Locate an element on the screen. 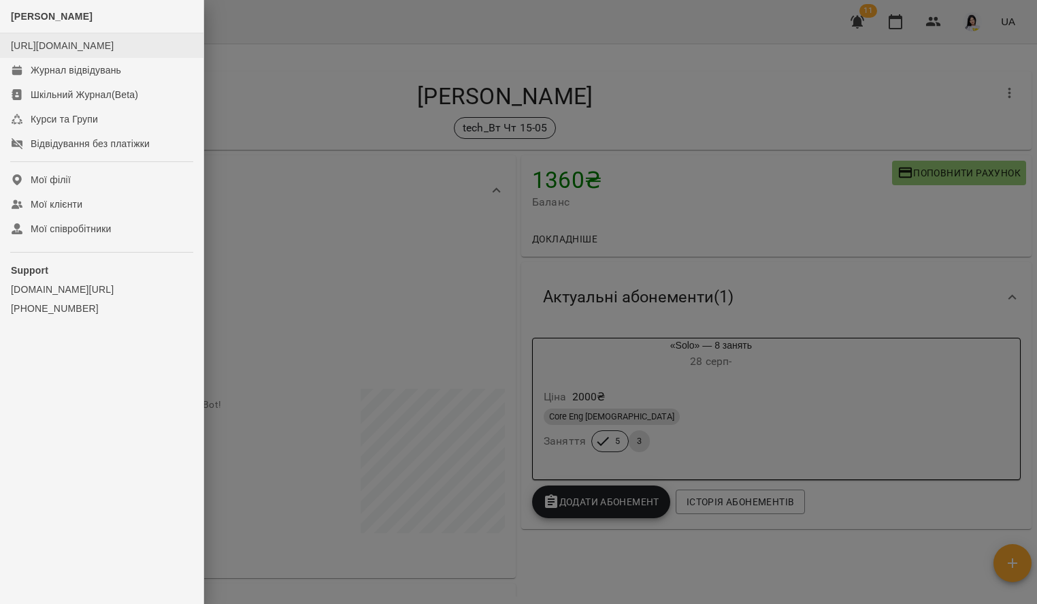 The width and height of the screenshot is (1037, 604). div: Мої співробітники is located at coordinates (71, 229).